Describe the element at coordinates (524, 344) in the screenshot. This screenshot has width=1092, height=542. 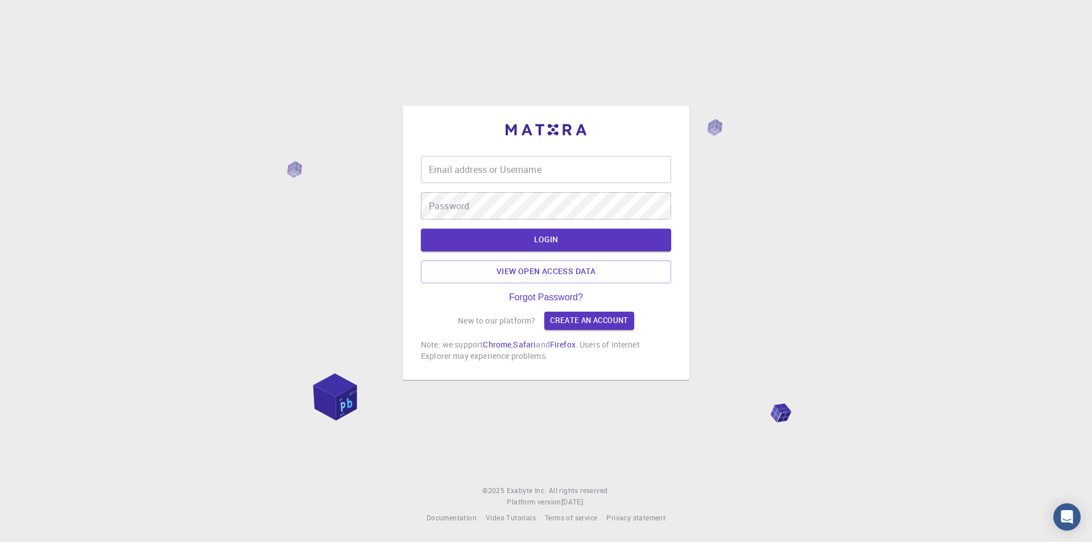
I see `a: Safari` at that location.